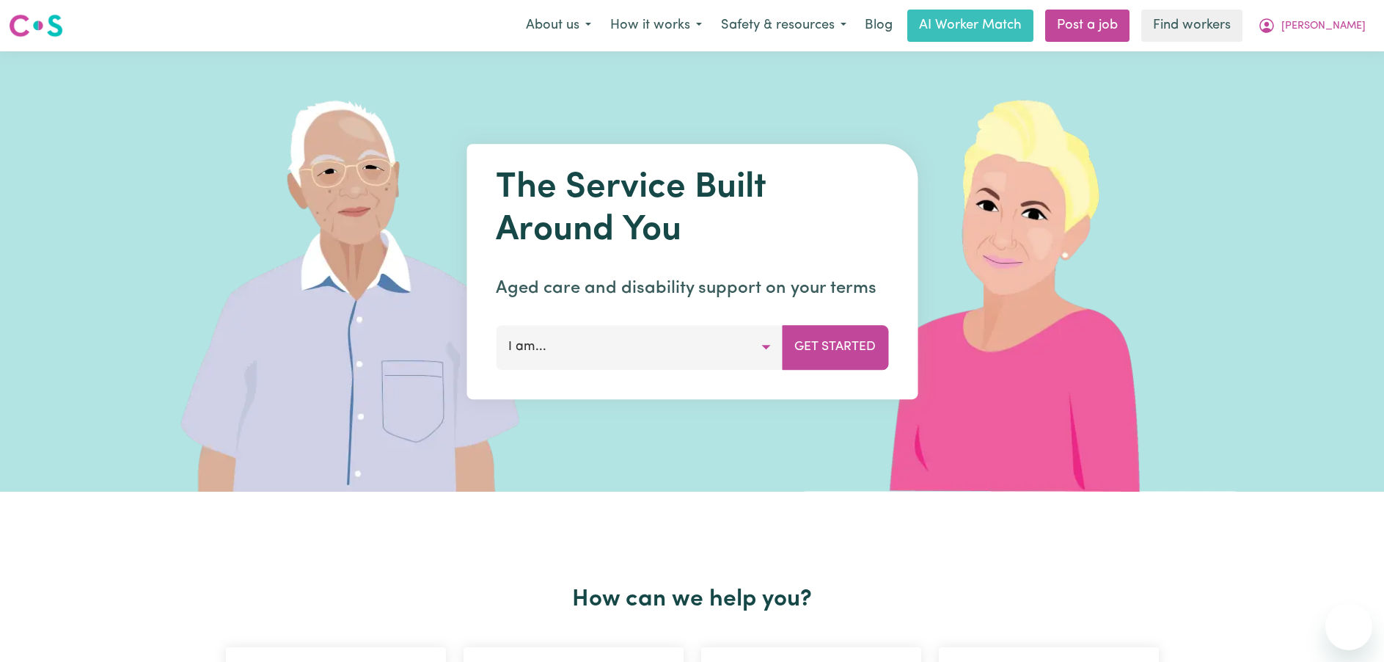 This screenshot has width=1384, height=662. Describe the element at coordinates (558, 26) in the screenshot. I see `button: About us` at that location.